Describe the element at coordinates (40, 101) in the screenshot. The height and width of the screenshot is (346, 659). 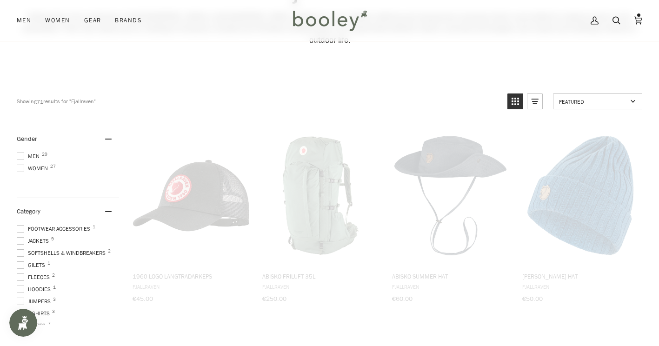
I see `b: 71` at that location.